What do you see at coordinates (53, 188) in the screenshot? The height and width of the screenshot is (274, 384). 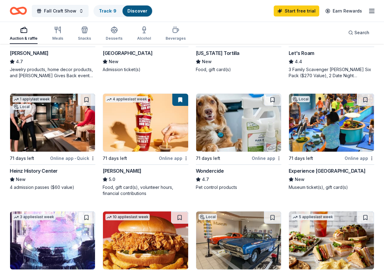 I see `div: 4 admission passes ($60 value)` at bounding box center [53, 188].